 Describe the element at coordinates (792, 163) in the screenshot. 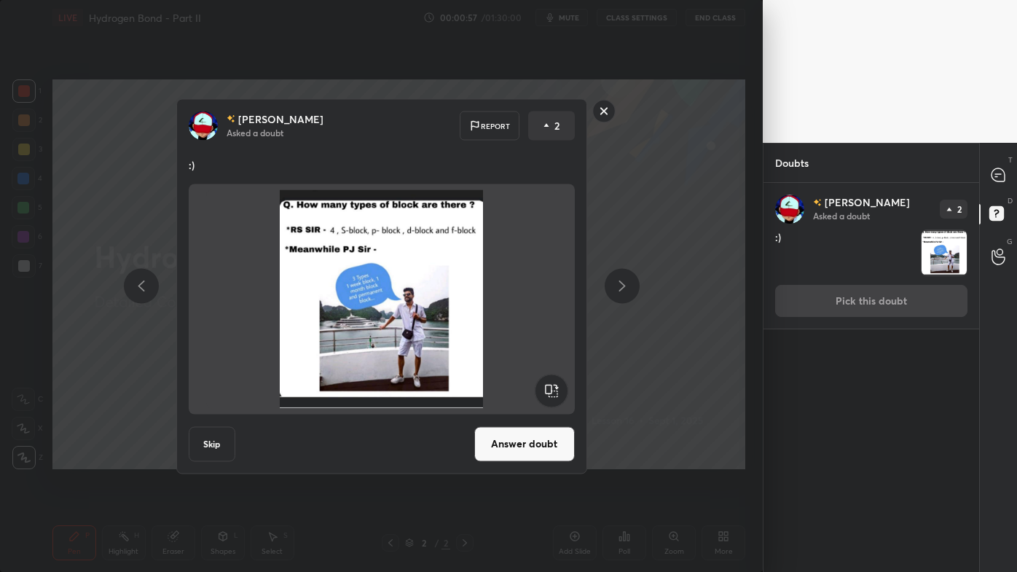

I see `p: Doubts` at that location.